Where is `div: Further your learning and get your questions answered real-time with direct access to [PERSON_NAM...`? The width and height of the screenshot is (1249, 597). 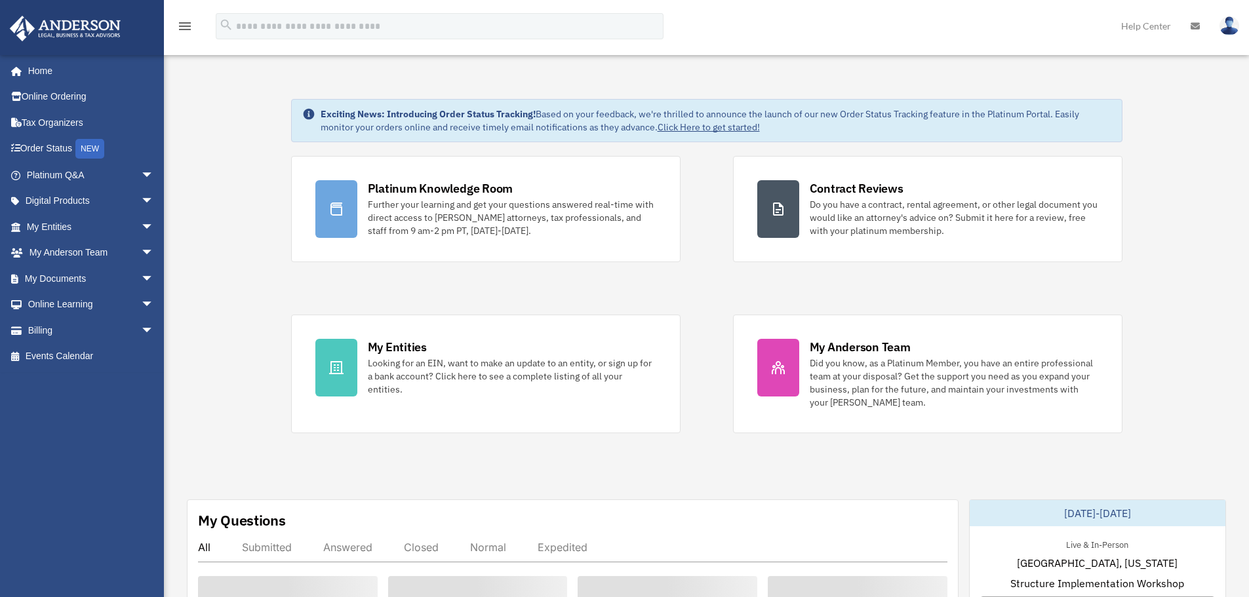
div: Further your learning and get your questions answered real-time with direct access to [PERSON_NAM... is located at coordinates (512, 218).